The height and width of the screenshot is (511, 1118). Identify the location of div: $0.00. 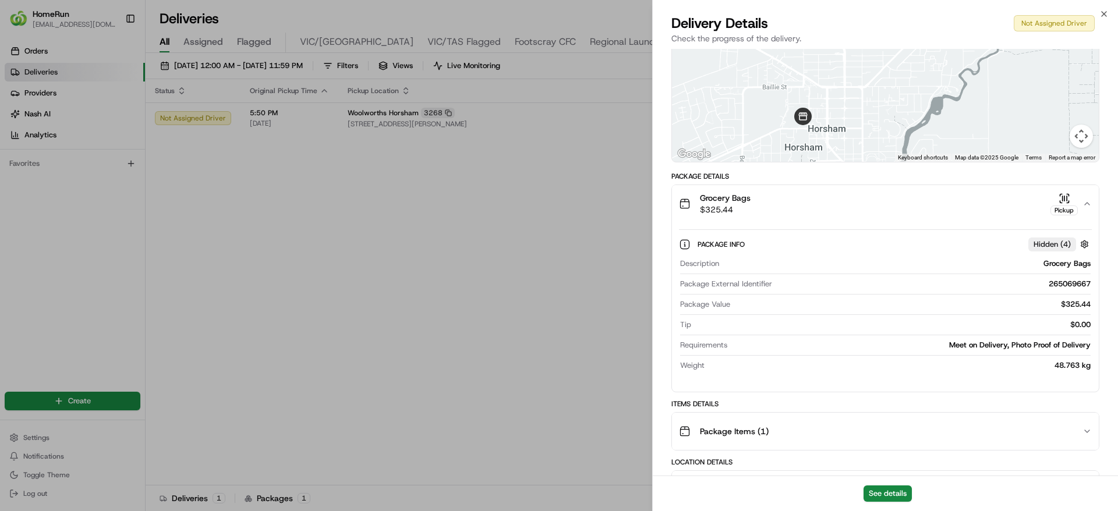
(894, 325).